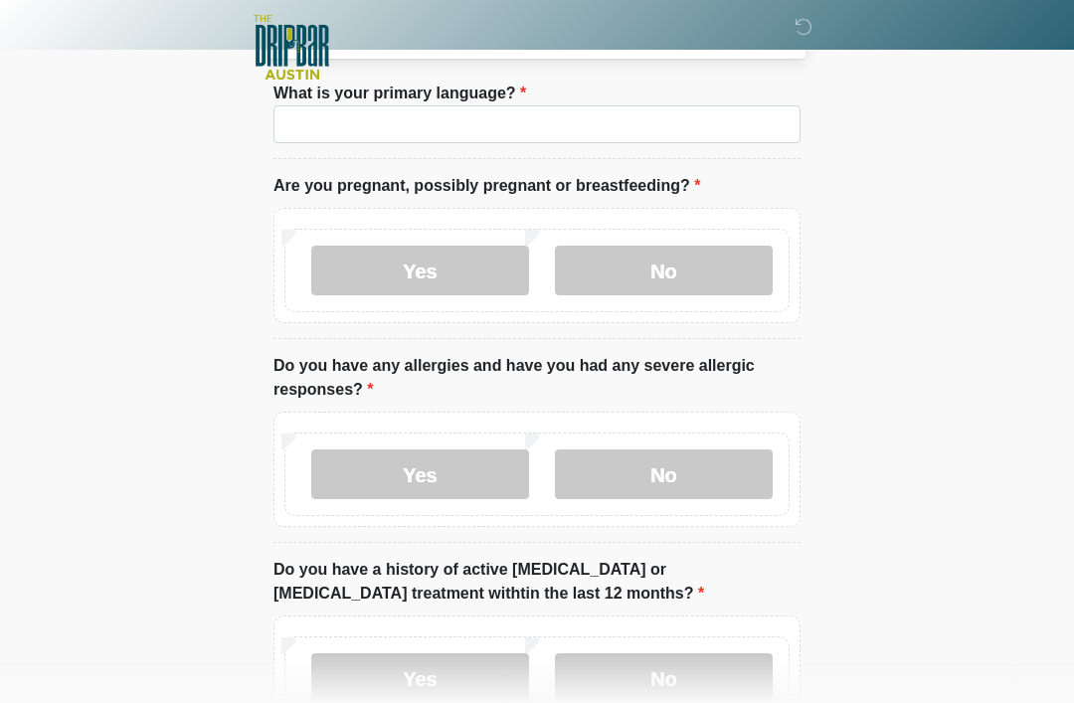  Describe the element at coordinates (291, 47) in the screenshot. I see `img: The DRIPBaR - Austin The Domain Logo` at that location.